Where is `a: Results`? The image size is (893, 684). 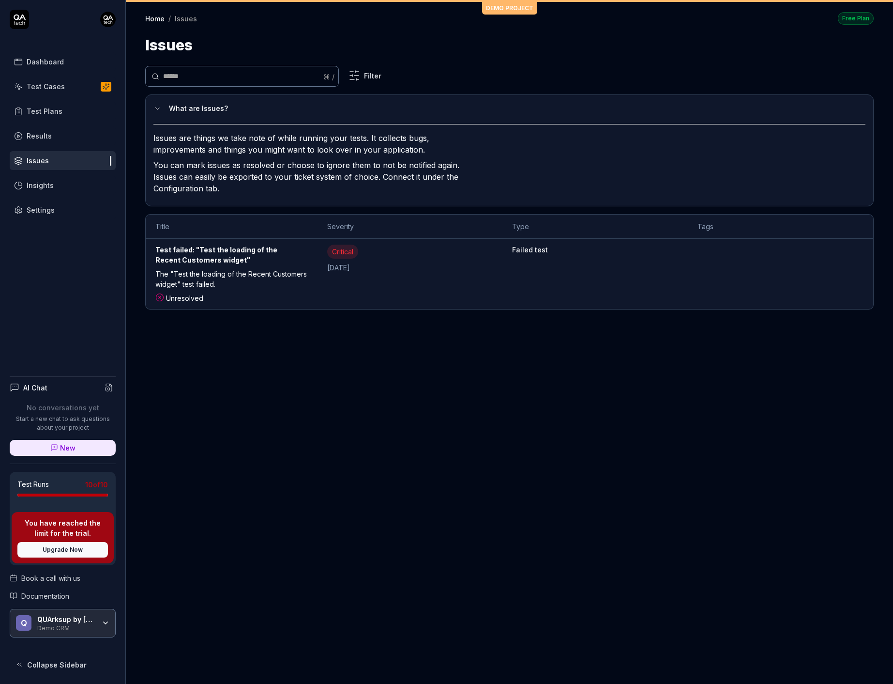 a: Results is located at coordinates (62, 136).